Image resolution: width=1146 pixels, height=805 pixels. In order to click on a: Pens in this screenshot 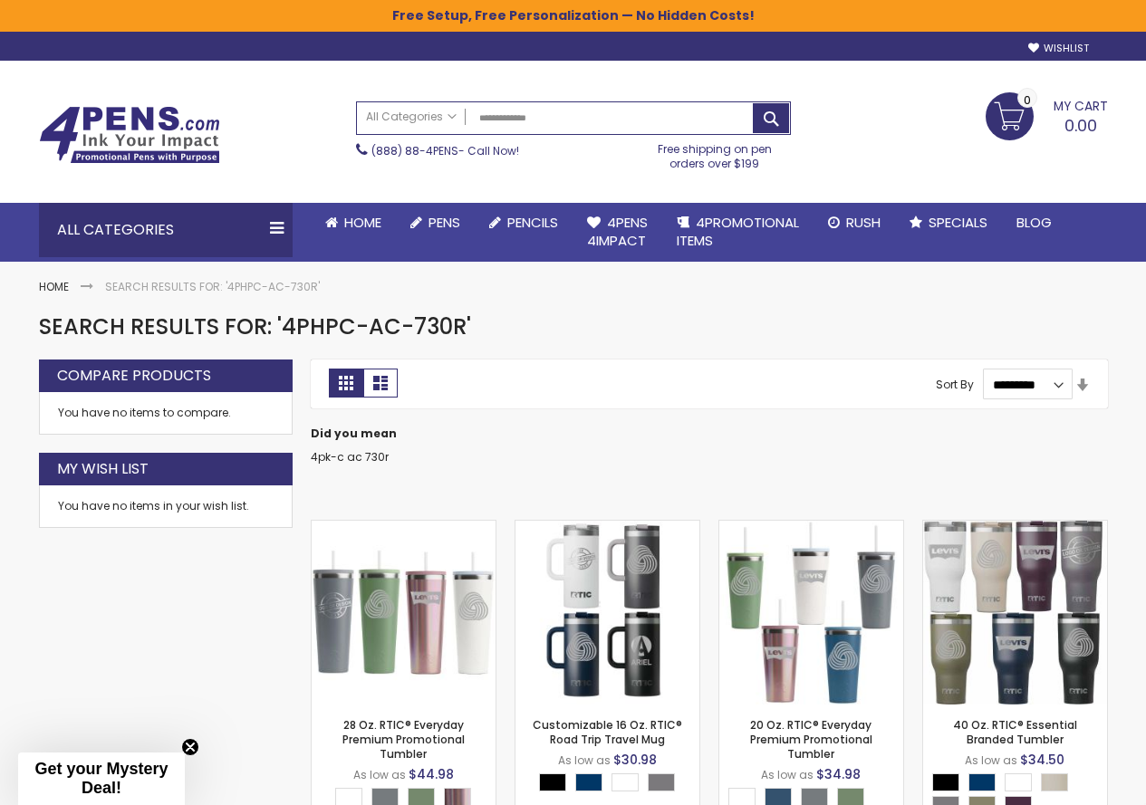, I will do `click(435, 223)`.